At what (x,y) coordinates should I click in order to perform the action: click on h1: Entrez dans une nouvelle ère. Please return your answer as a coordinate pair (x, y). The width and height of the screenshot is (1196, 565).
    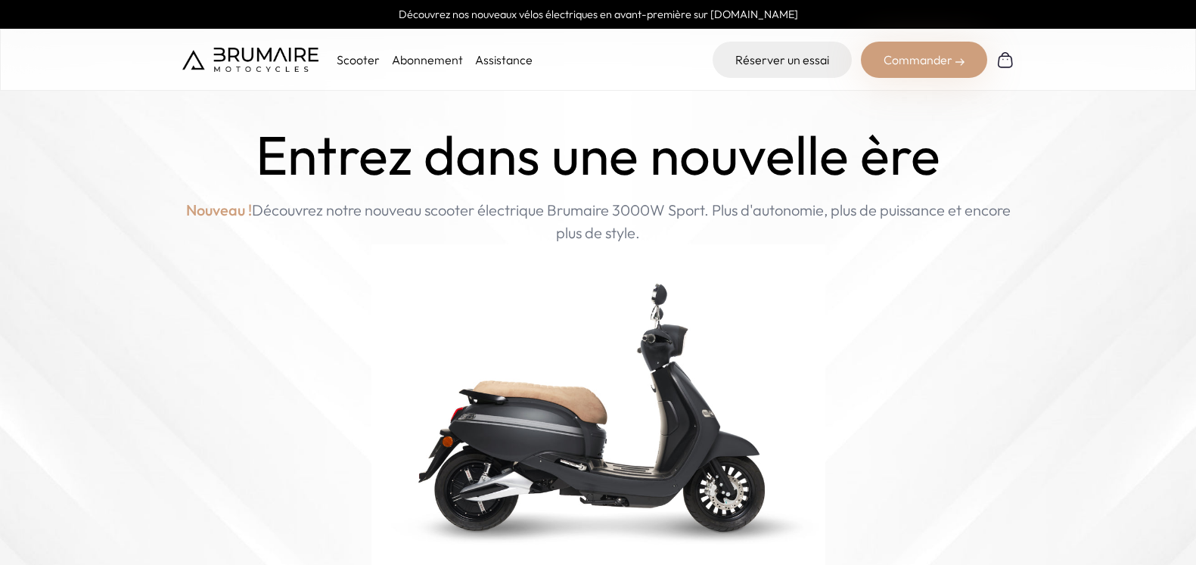
    Looking at the image, I should click on (598, 155).